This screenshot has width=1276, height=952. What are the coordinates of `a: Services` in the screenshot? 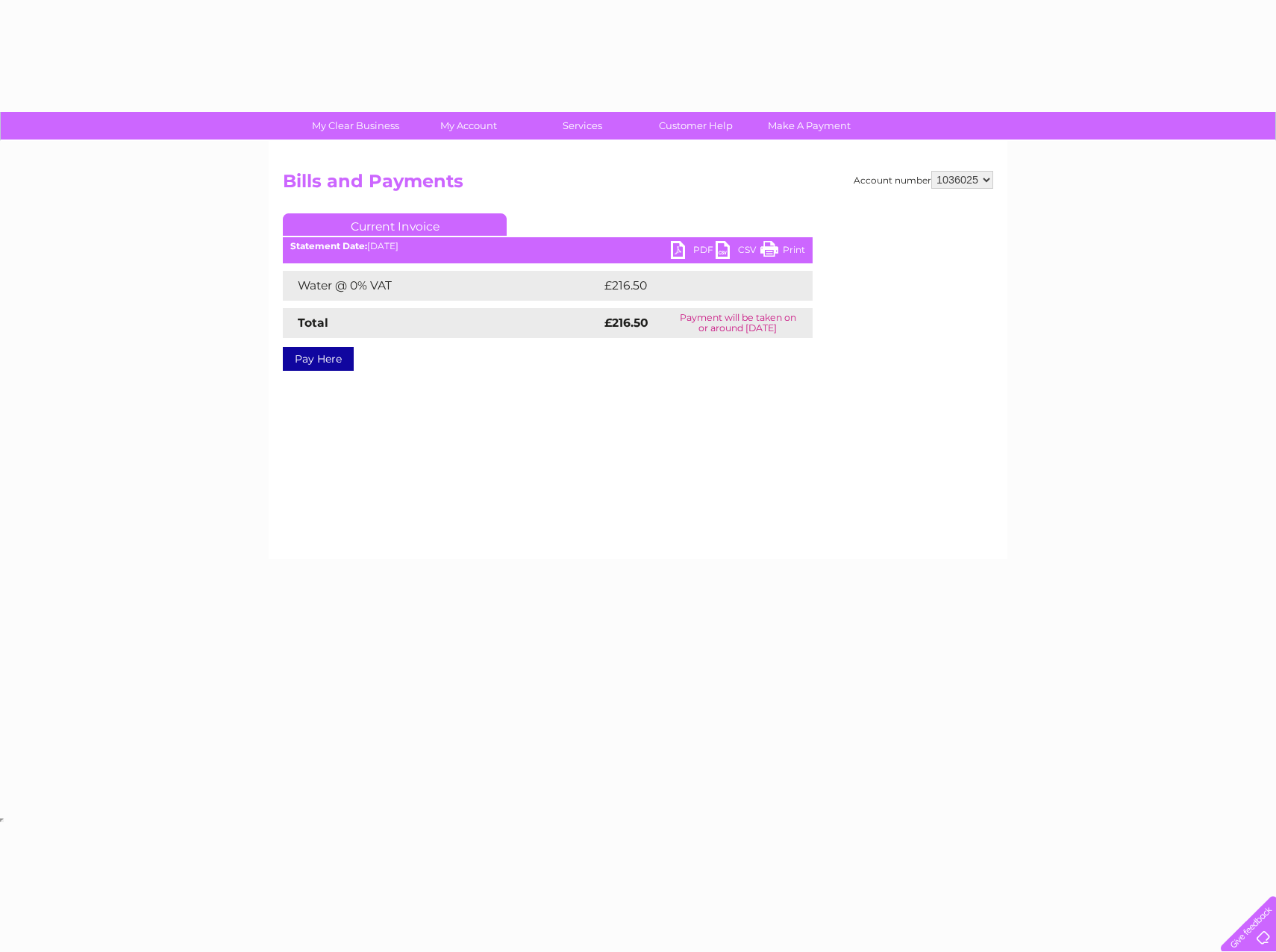 It's located at (582, 126).